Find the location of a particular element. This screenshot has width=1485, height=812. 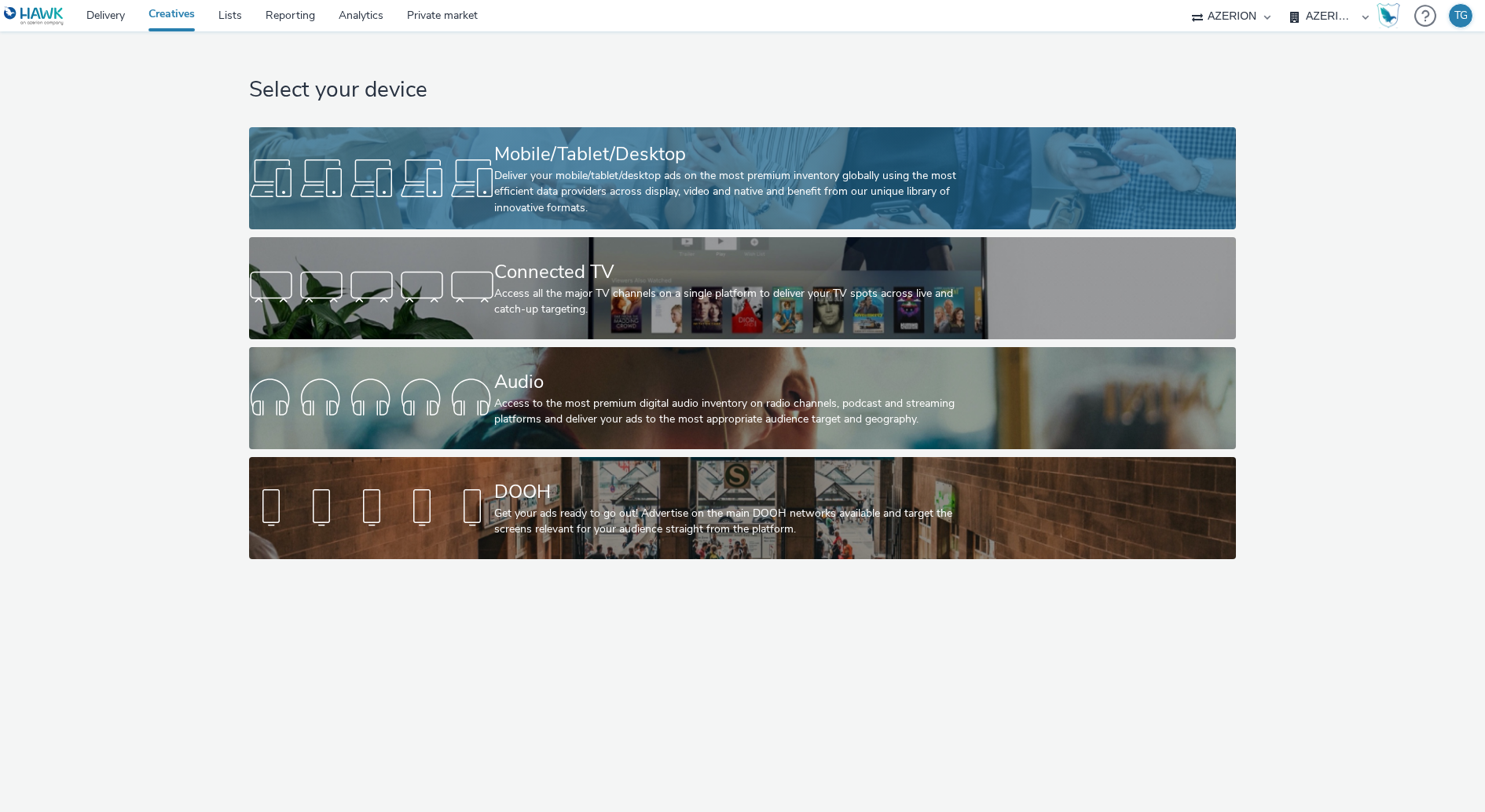

a: AudioAccess to the most premium digital audio inventory on radio channels, podcast and streaming ... is located at coordinates (742, 398).